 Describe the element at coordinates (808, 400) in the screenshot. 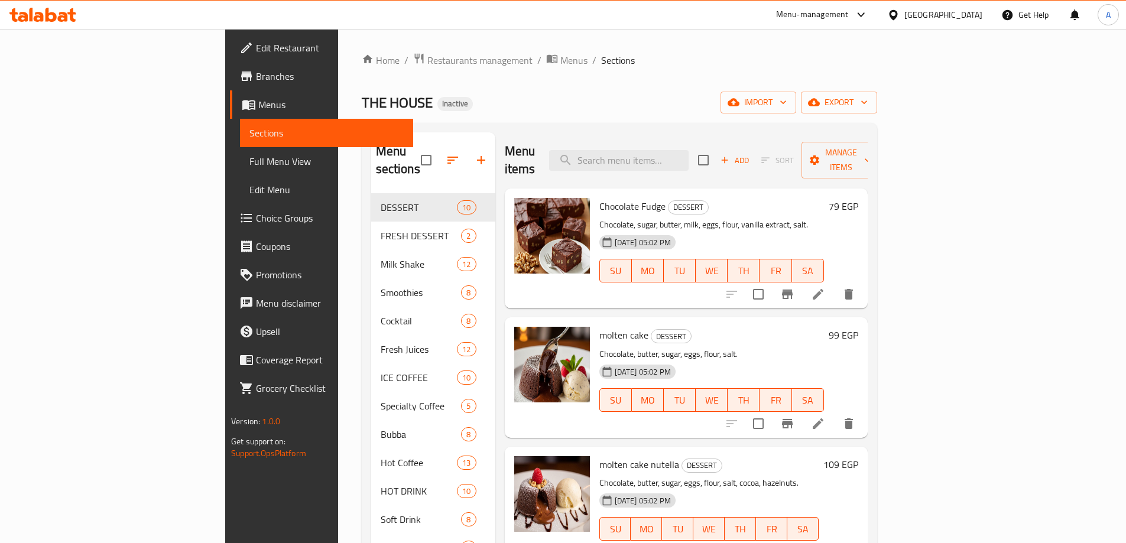

I see `span: SA` at that location.